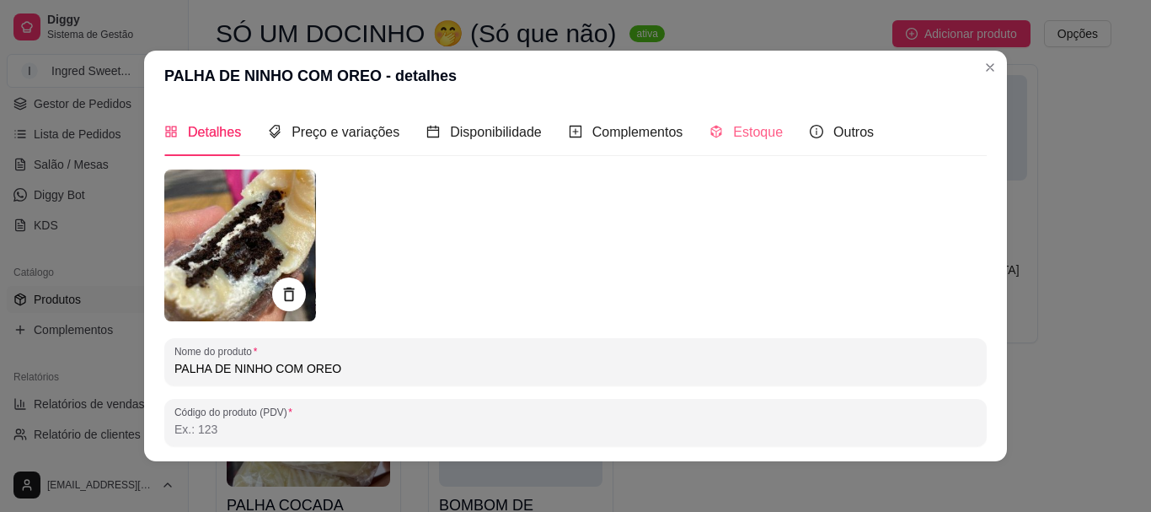 The height and width of the screenshot is (512, 1151). Describe the element at coordinates (236, 411) in the screenshot. I see `label: Código do produto (PDV)` at that location.